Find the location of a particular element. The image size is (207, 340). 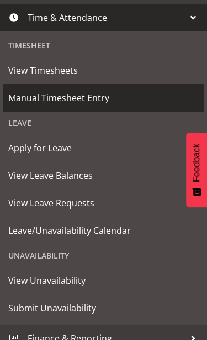

a: Manual Timesheet Entry is located at coordinates (103, 98).